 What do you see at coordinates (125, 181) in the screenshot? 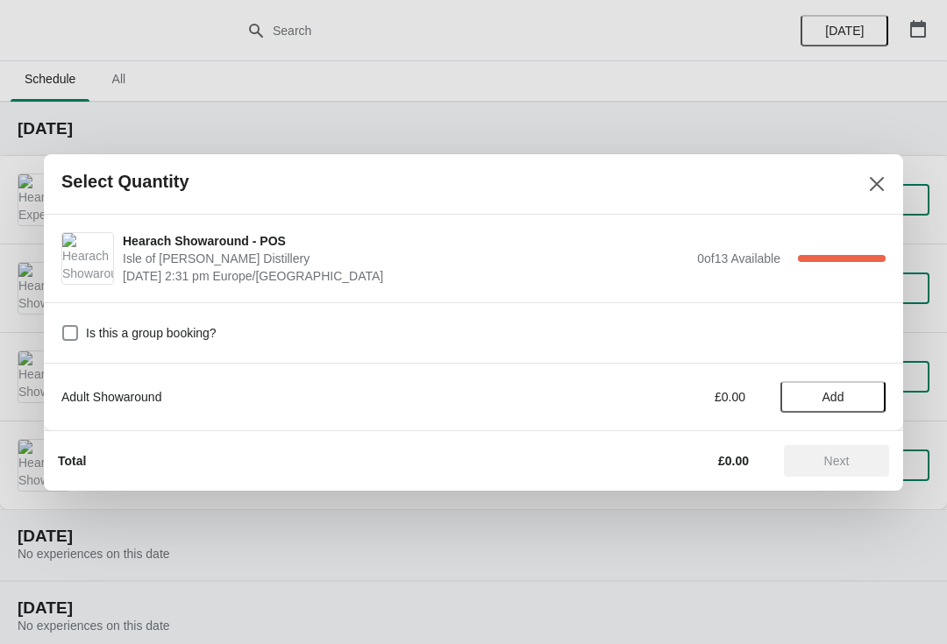
I see `h2: Select Quantity` at bounding box center [125, 181].